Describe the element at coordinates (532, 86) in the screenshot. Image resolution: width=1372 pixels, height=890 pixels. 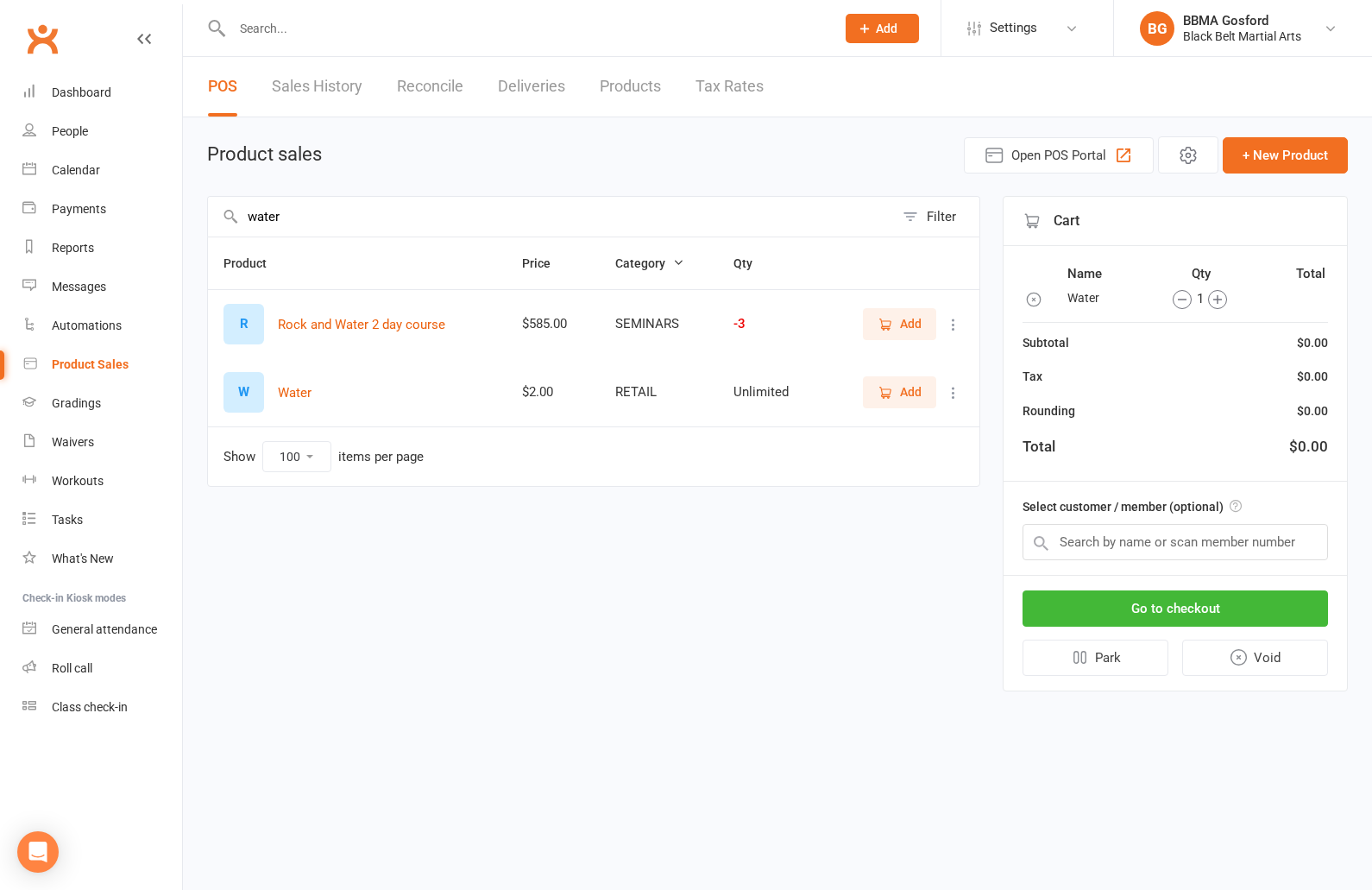
I see `a: Deliveries` at that location.